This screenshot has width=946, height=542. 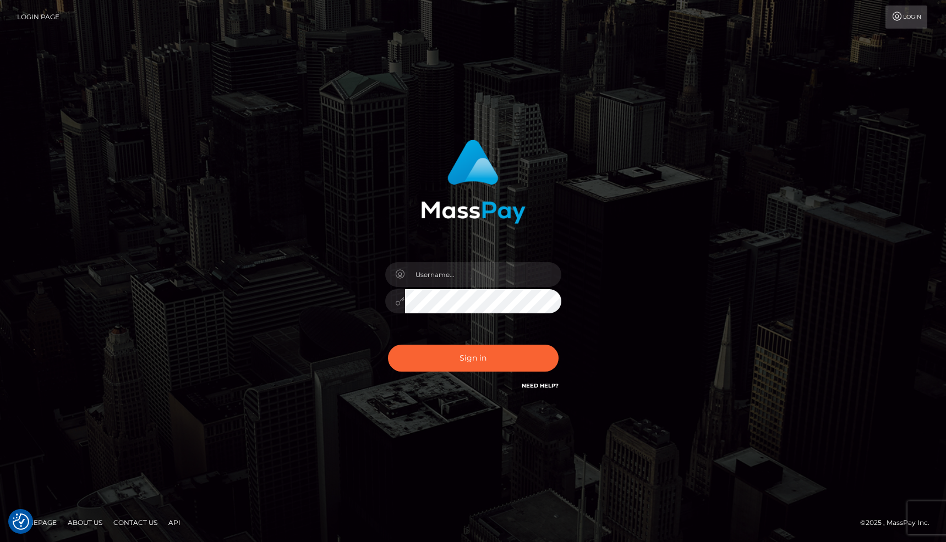 What do you see at coordinates (38, 17) in the screenshot?
I see `a: Login Page` at bounding box center [38, 17].